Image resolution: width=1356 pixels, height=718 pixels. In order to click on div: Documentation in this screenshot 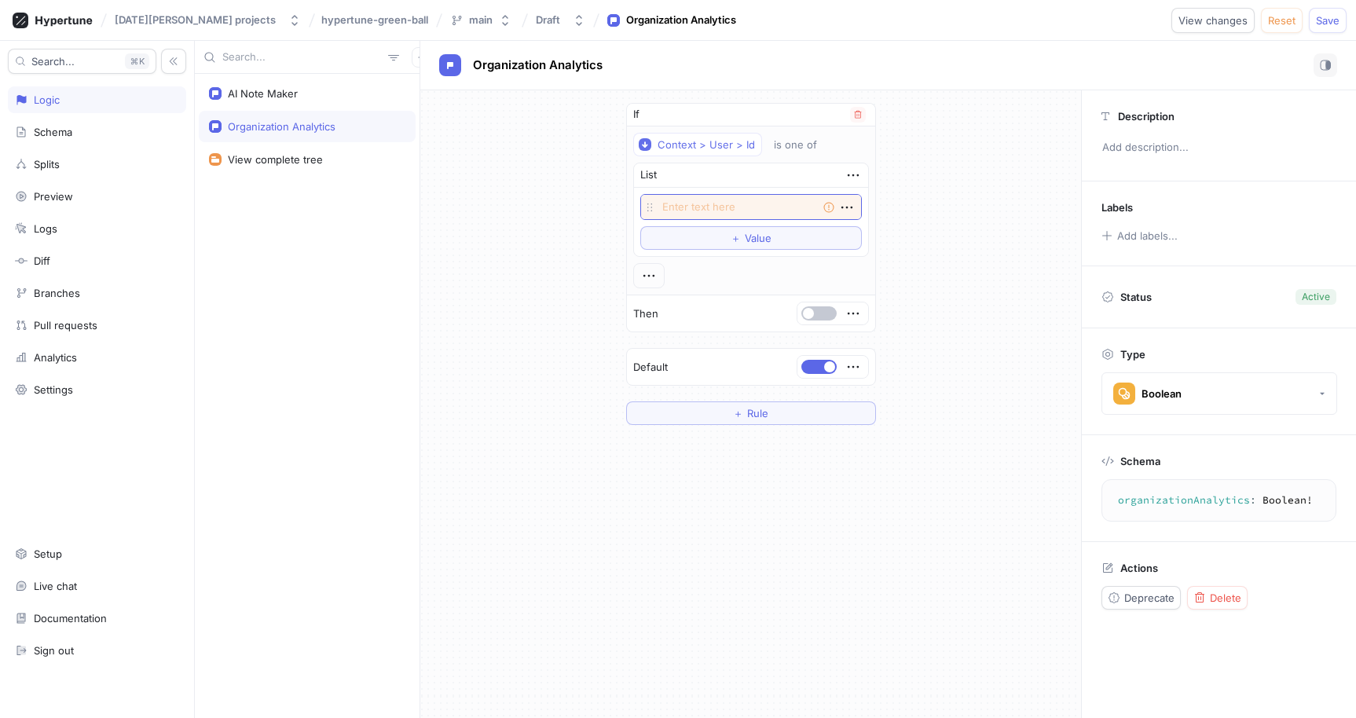, I will do `click(70, 618)`.